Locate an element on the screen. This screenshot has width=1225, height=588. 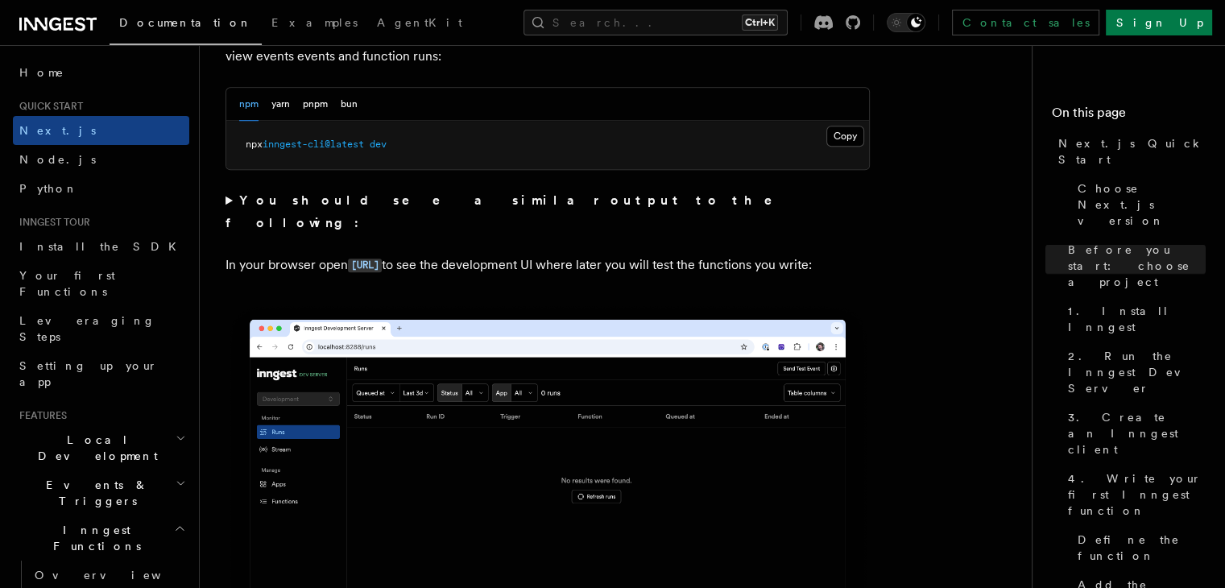
a: Python is located at coordinates (101, 188).